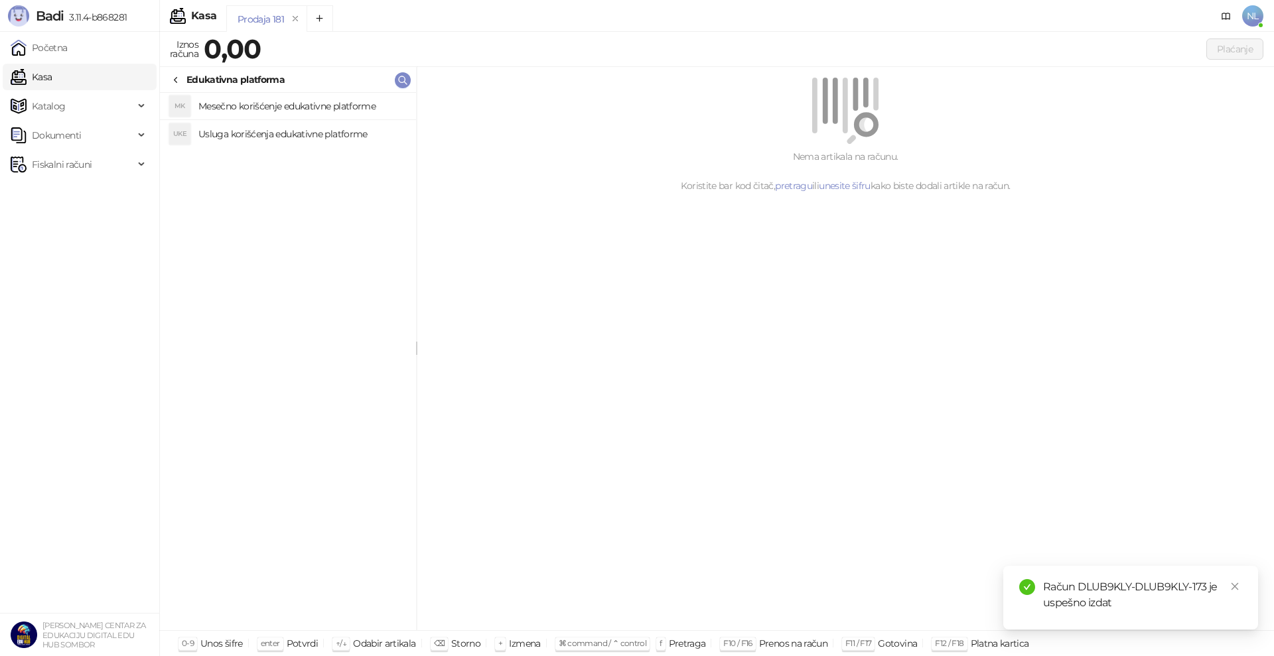 This screenshot has height=656, width=1274. What do you see at coordinates (50, 16) in the screenshot?
I see `span: Badi` at bounding box center [50, 16].